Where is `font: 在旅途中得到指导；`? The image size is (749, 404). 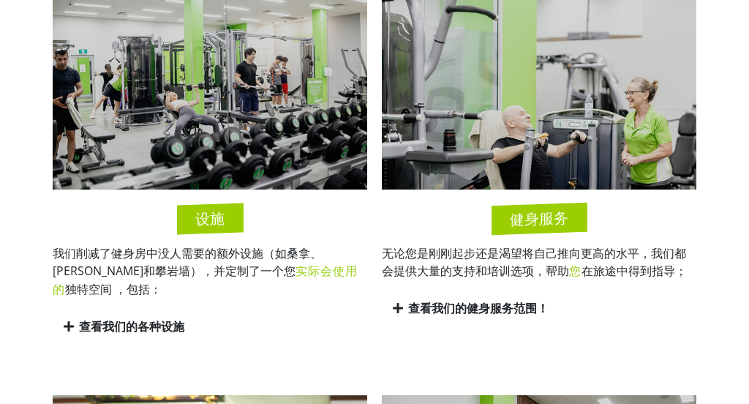
font: 在旅途中得到指导； is located at coordinates (634, 271).